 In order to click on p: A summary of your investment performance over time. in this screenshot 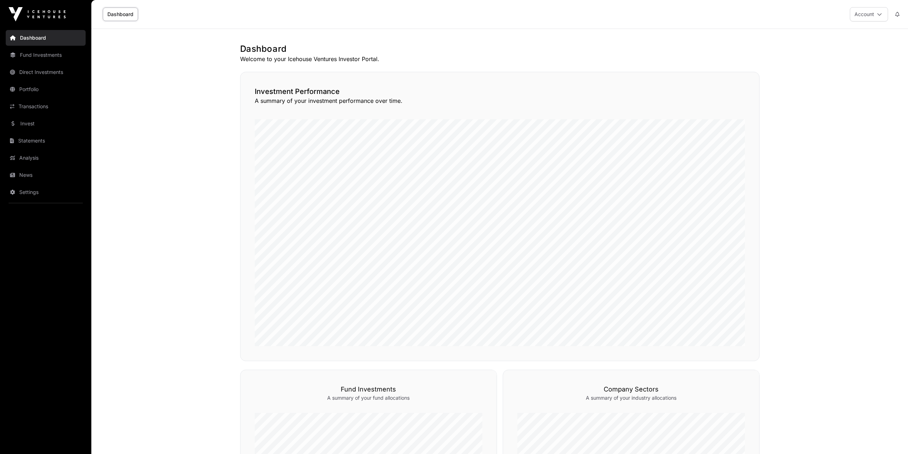, I will do `click(500, 101)`.